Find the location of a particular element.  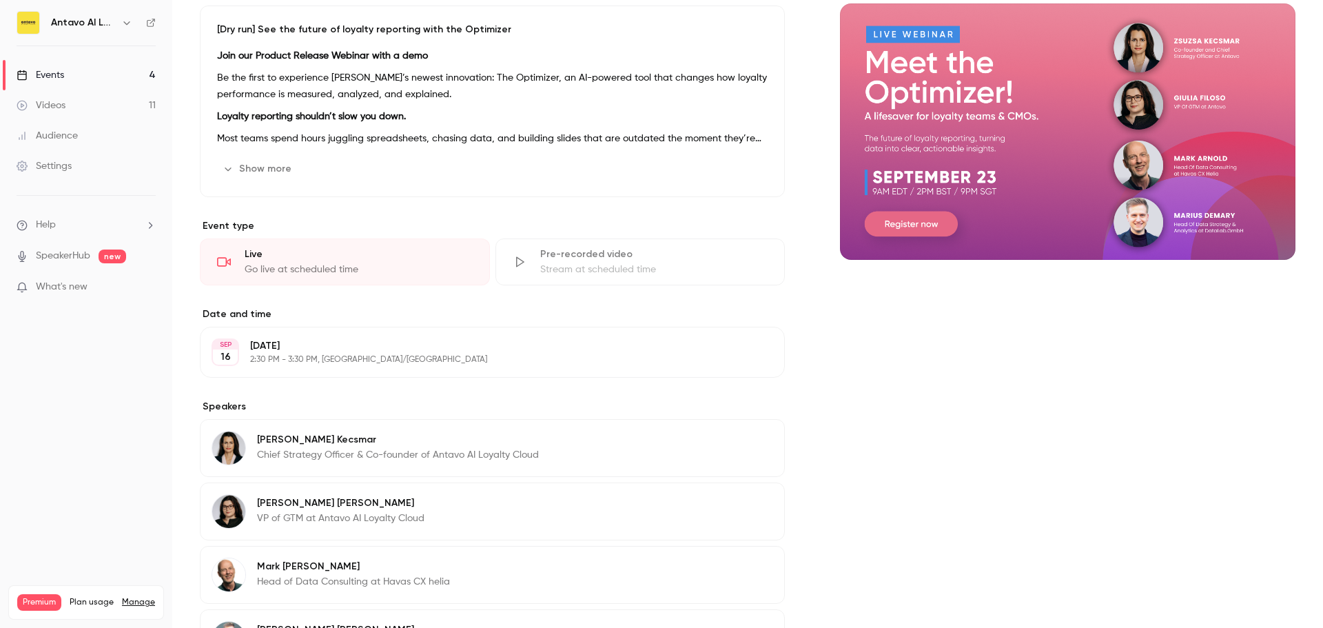

div: Pre-recorded videoStream at scheduled time is located at coordinates (640, 262).